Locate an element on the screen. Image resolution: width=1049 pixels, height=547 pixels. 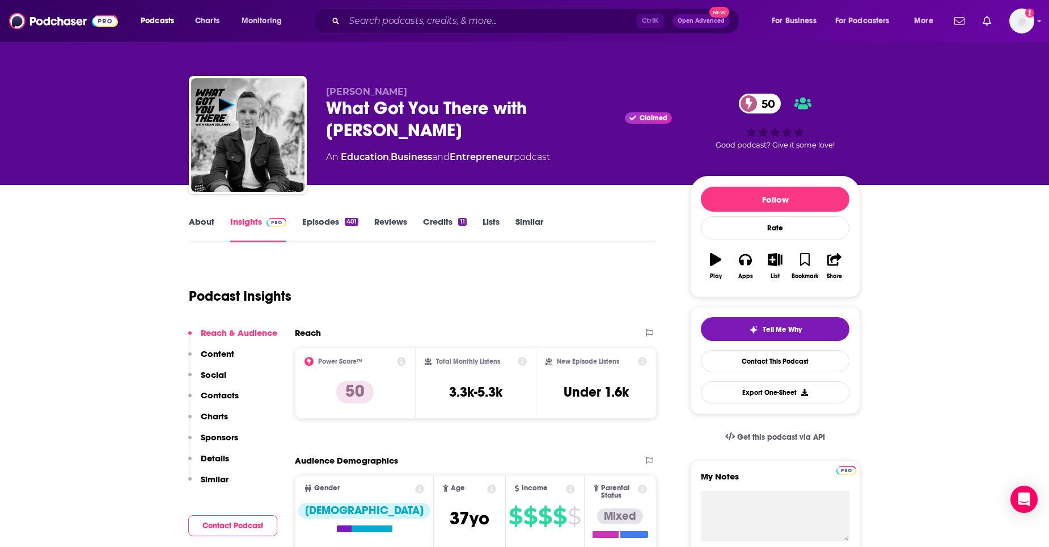
h2: New Episode Listens is located at coordinates (588, 361).